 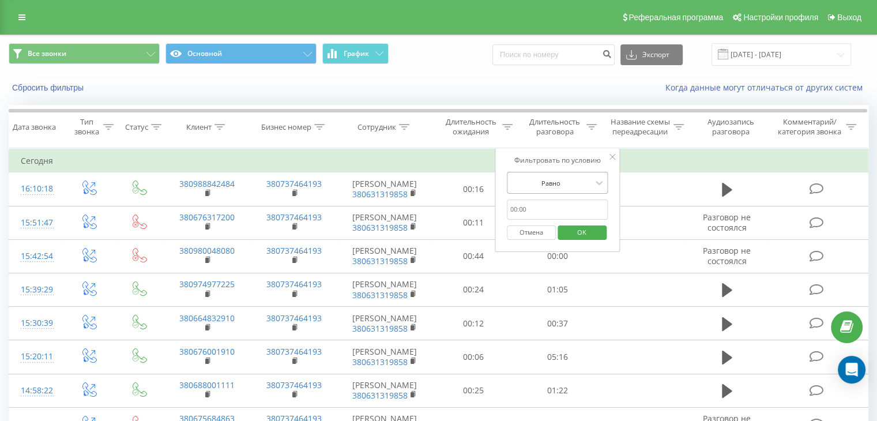 What do you see at coordinates (356, 54) in the screenshot?
I see `span: График` at bounding box center [356, 54].